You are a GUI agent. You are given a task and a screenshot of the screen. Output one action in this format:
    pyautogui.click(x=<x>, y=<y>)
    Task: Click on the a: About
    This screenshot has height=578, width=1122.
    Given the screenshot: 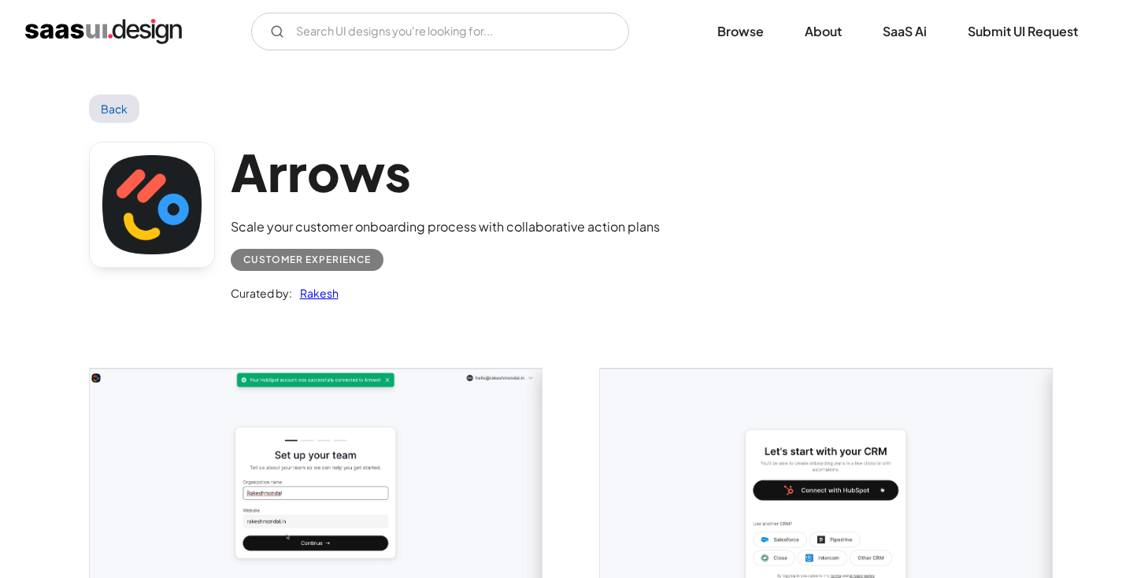 What is the action you would take?
    pyautogui.click(x=823, y=31)
    